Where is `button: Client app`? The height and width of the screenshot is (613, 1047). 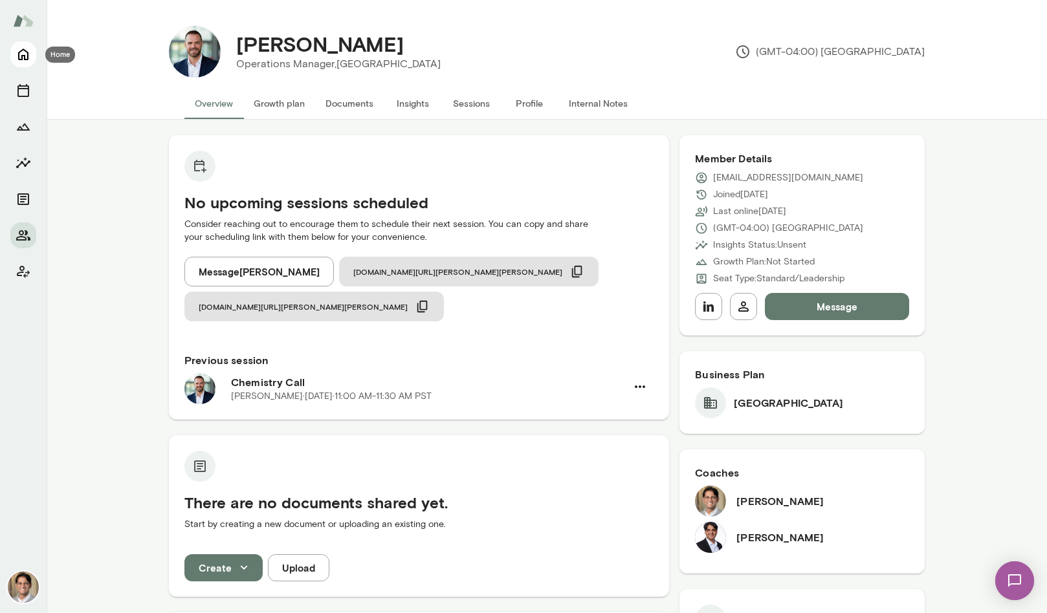 button: Client app is located at coordinates (23, 272).